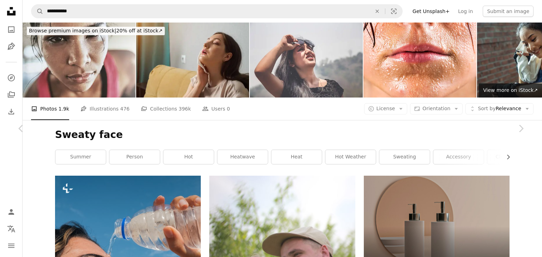 This screenshot has width=542, height=257. What do you see at coordinates (377, 11) in the screenshot?
I see `button: Clear` at bounding box center [377, 11].